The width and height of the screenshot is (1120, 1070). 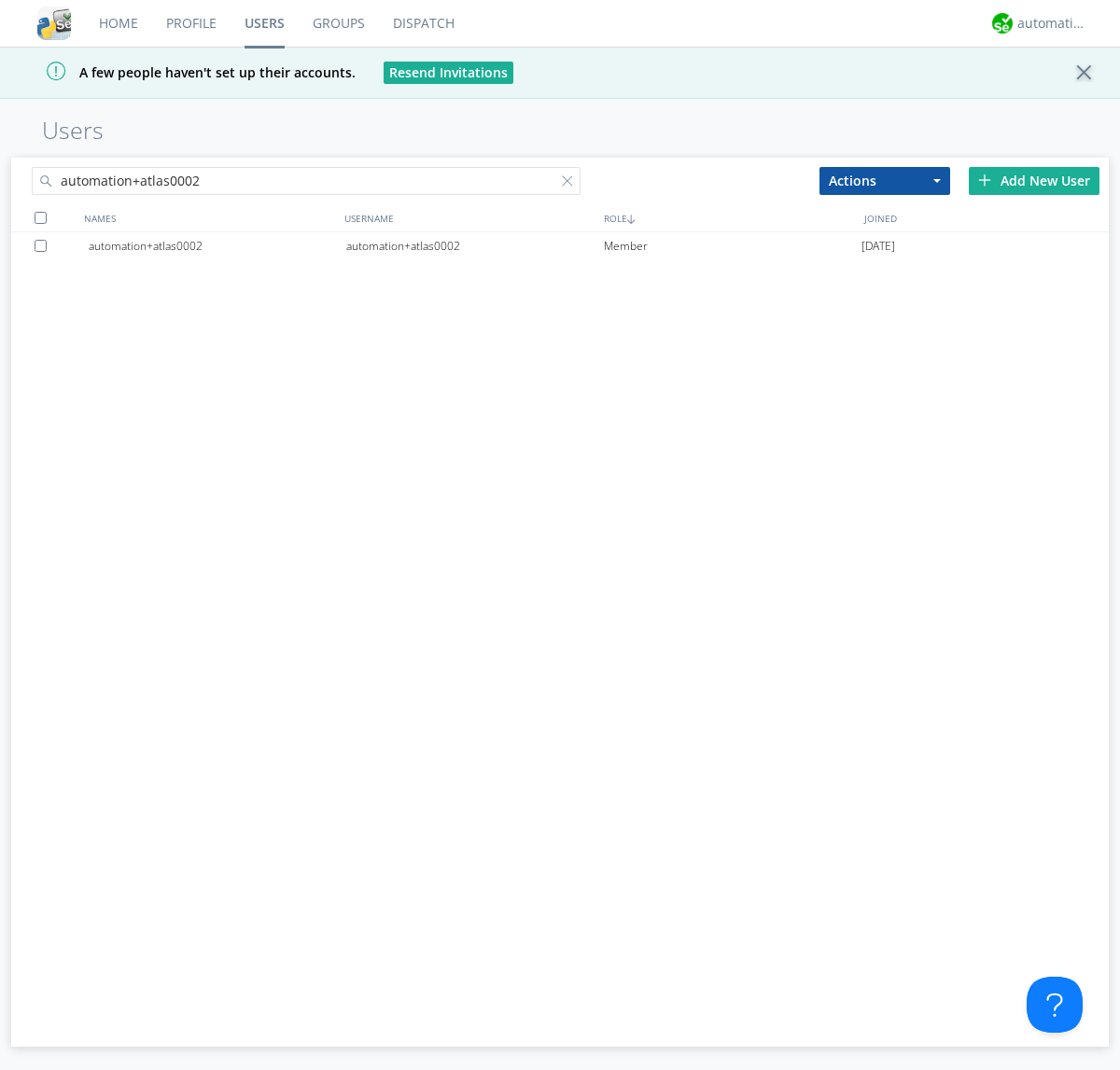 What do you see at coordinates (1034, 181) in the screenshot?
I see `div: Add New User` at bounding box center [1034, 181].